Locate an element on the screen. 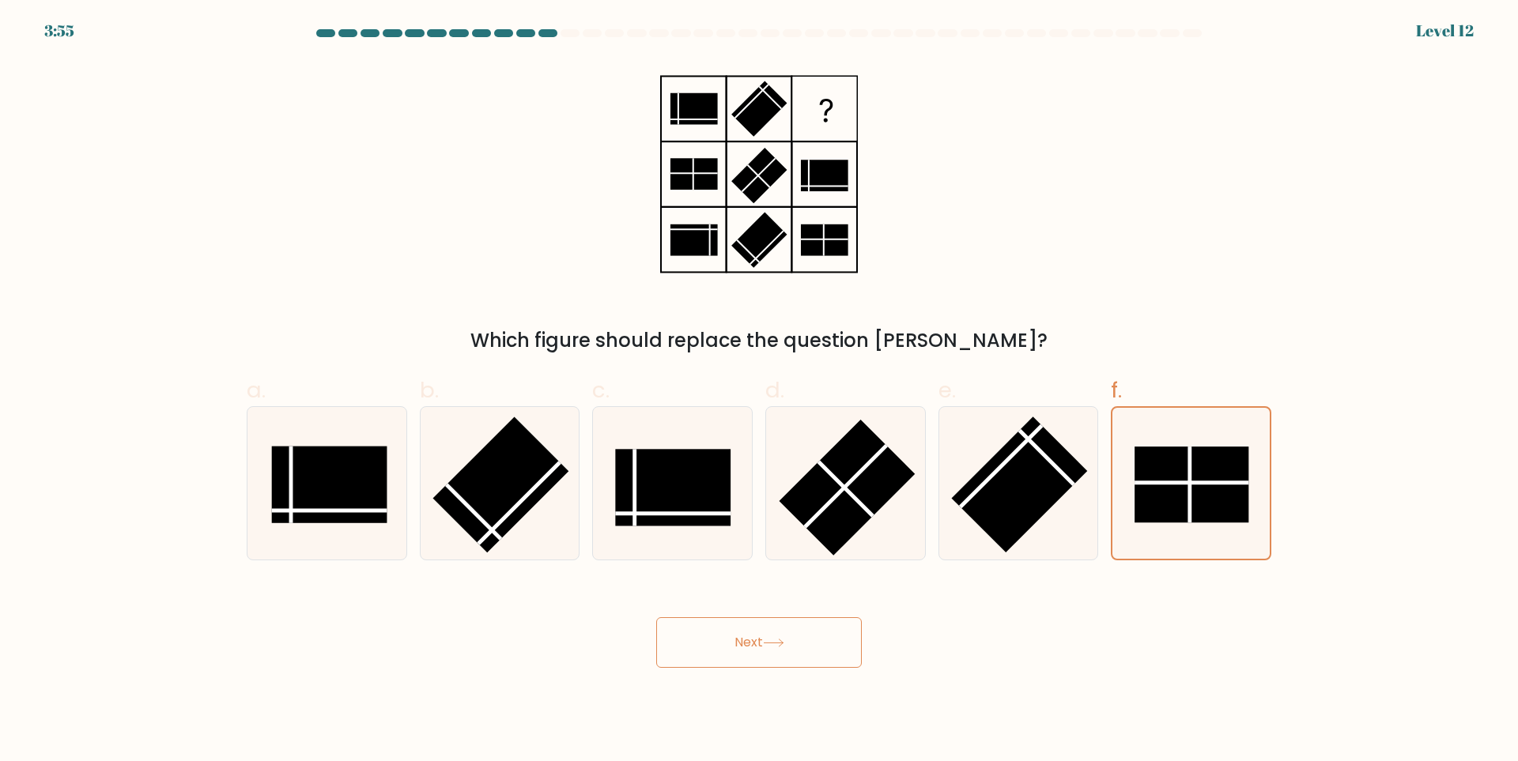 The image size is (1518, 761). span: b. is located at coordinates (429, 390).